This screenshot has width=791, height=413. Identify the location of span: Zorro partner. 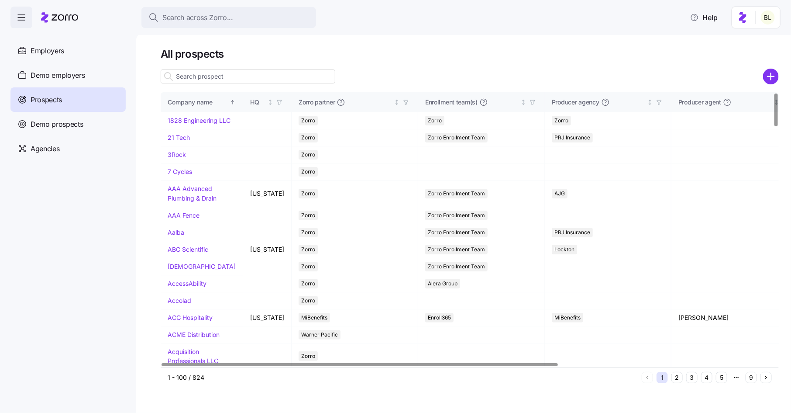
(316, 102).